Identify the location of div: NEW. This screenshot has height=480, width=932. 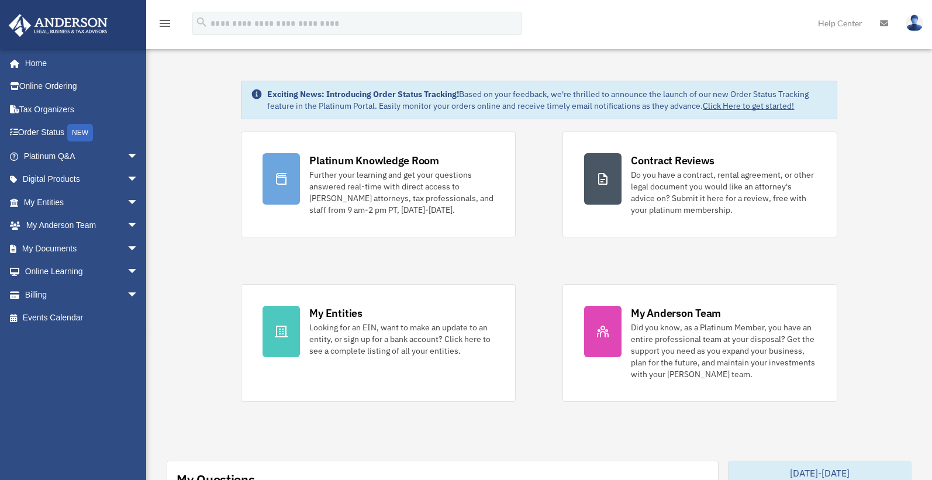
(80, 133).